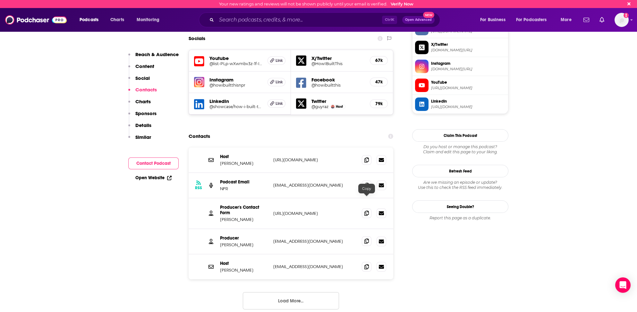 The width and height of the screenshot is (637, 312). What do you see at coordinates (236, 85) in the screenshot?
I see `a: @howibuiltthisnpr` at bounding box center [236, 85].